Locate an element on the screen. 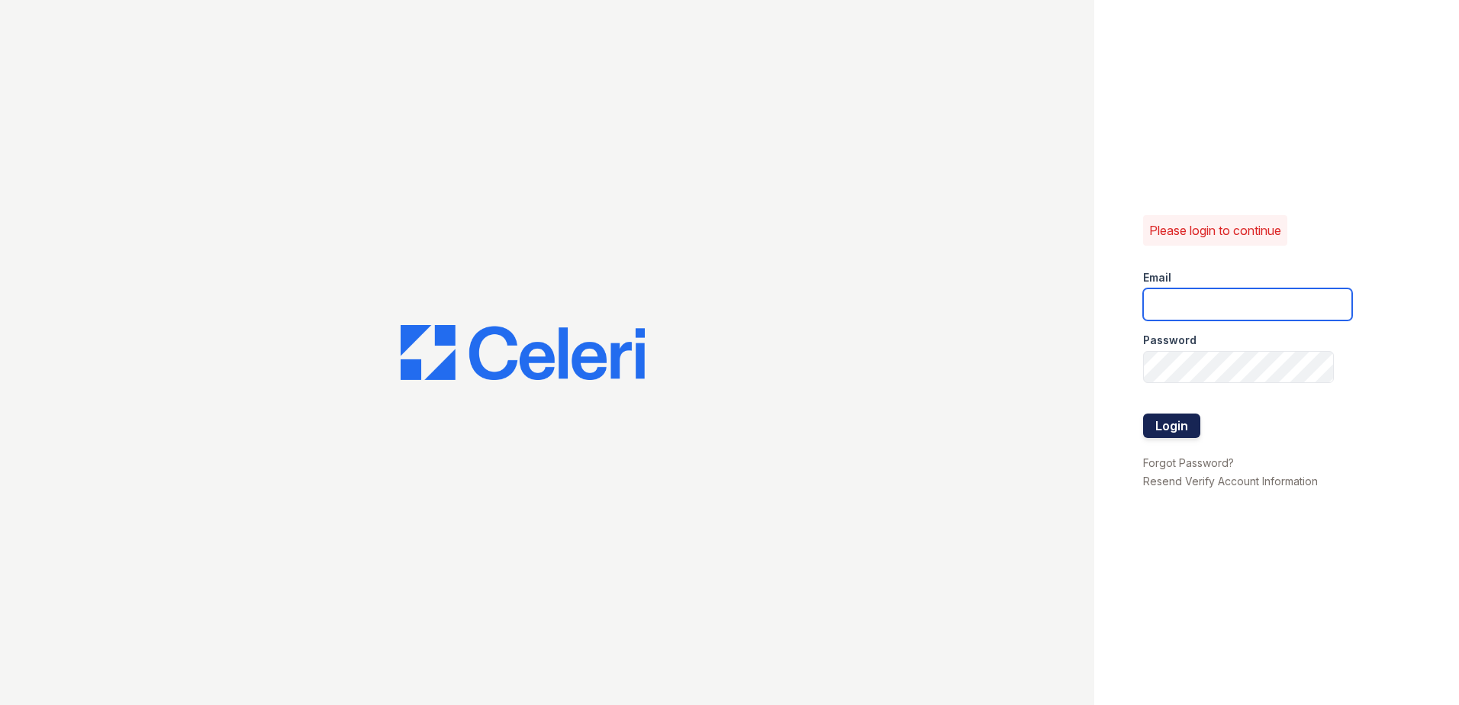 The width and height of the screenshot is (1459, 705). p: Please login to continue is located at coordinates (1215, 230).